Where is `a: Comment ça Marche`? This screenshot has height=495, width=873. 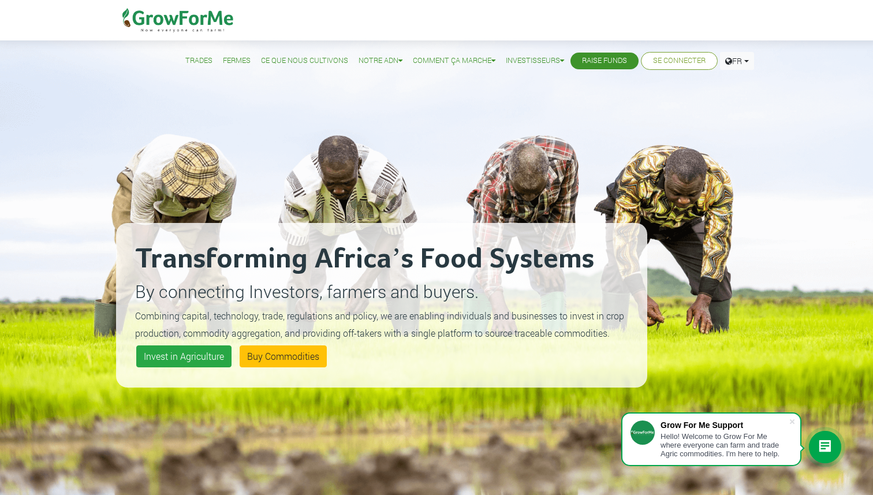
a: Comment ça Marche is located at coordinates (454, 61).